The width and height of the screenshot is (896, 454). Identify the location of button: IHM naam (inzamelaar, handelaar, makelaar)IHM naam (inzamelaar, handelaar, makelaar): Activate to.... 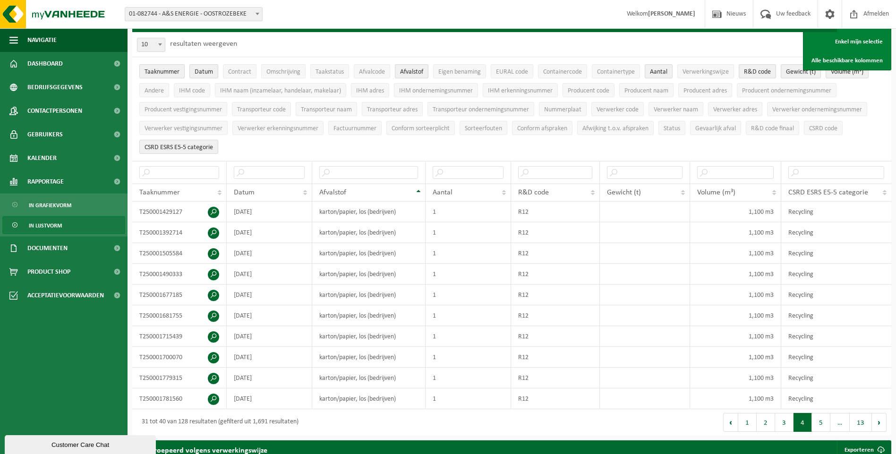
(280, 90).